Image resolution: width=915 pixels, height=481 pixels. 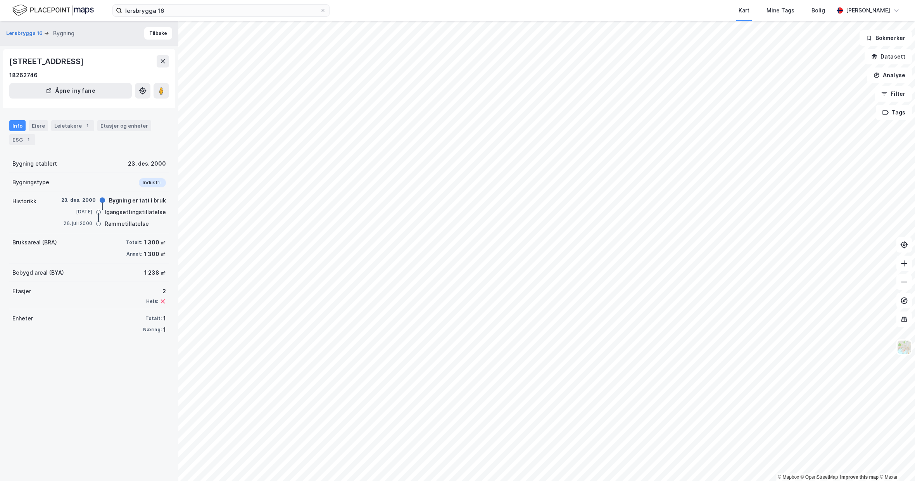 I want to click on div: Historikk, so click(x=24, y=201).